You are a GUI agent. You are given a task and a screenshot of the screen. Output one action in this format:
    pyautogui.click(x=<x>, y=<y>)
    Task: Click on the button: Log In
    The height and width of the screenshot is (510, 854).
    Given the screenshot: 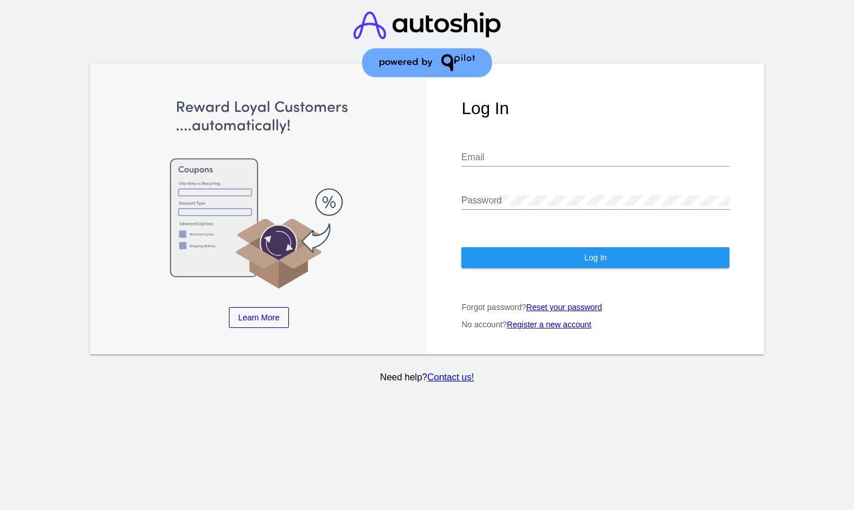 What is the action you would take?
    pyautogui.click(x=595, y=258)
    